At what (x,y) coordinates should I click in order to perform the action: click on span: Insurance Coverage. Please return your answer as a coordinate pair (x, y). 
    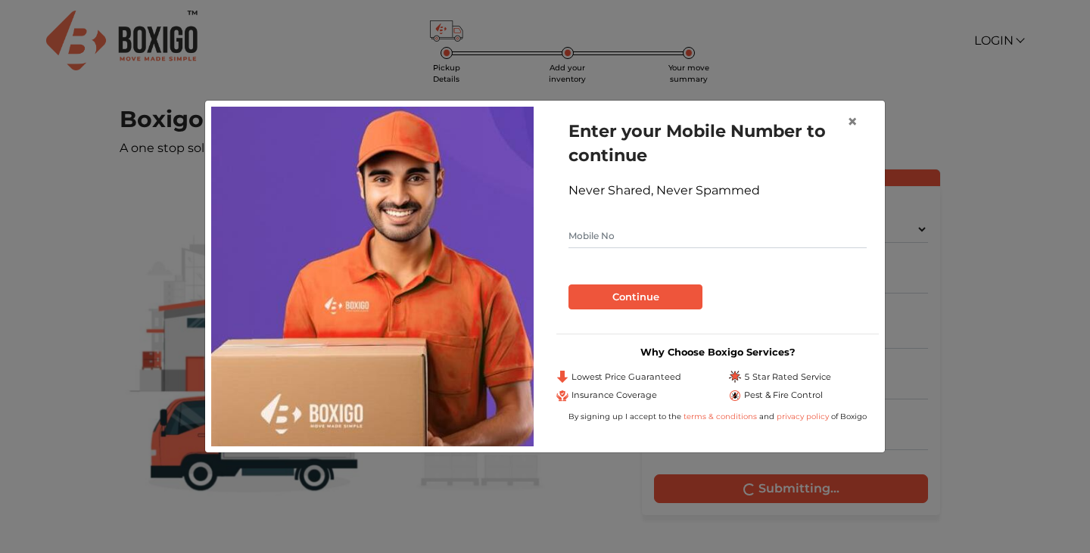
    Looking at the image, I should click on (614, 395).